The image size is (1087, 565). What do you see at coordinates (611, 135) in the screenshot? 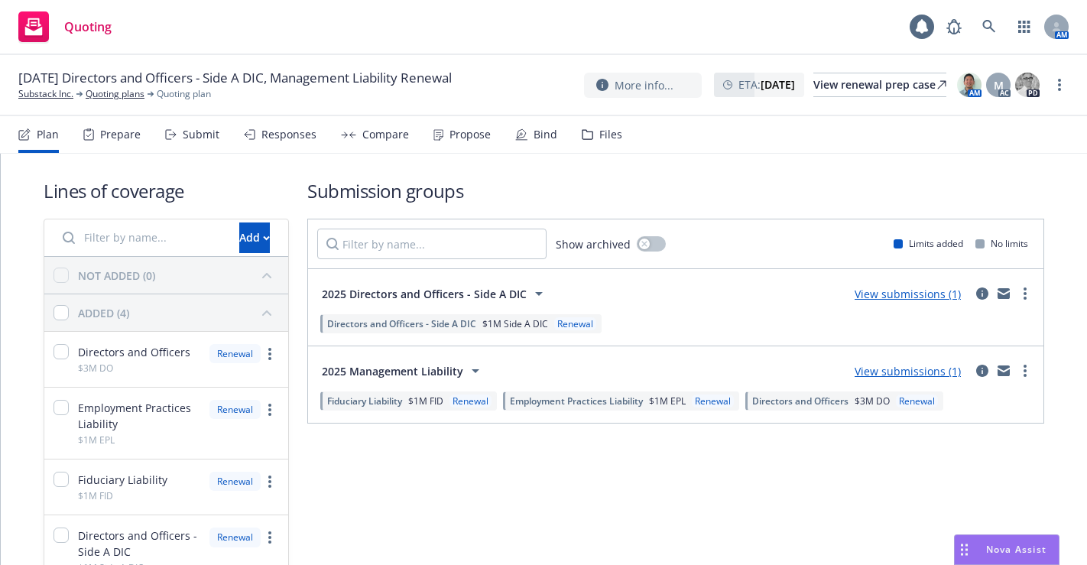
I see `div: Files` at bounding box center [611, 135].